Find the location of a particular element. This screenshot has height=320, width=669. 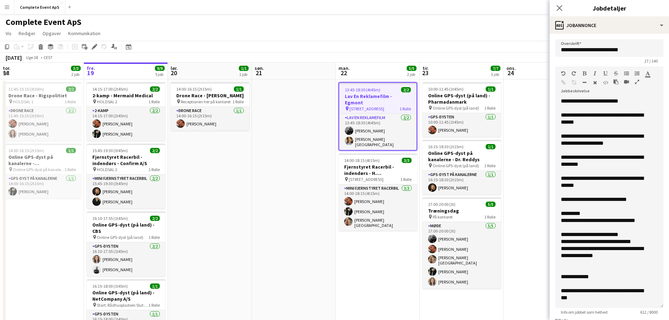

div: 11:45-15:15 (3t30m)2/2Drone Race - Rigspolitiet HOLDSAL 11 RolleDrone Race2/211:45-15:15 (3t30m)[... is located at coordinates (42, 111).